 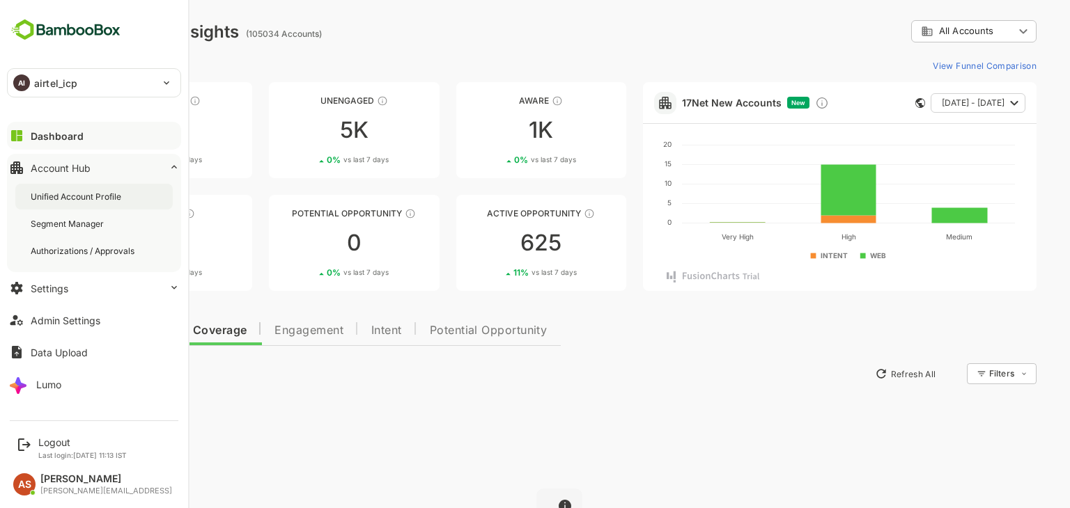 What do you see at coordinates (492, 213) in the screenshot?
I see `div: Active Opportunity` at bounding box center [492, 213].